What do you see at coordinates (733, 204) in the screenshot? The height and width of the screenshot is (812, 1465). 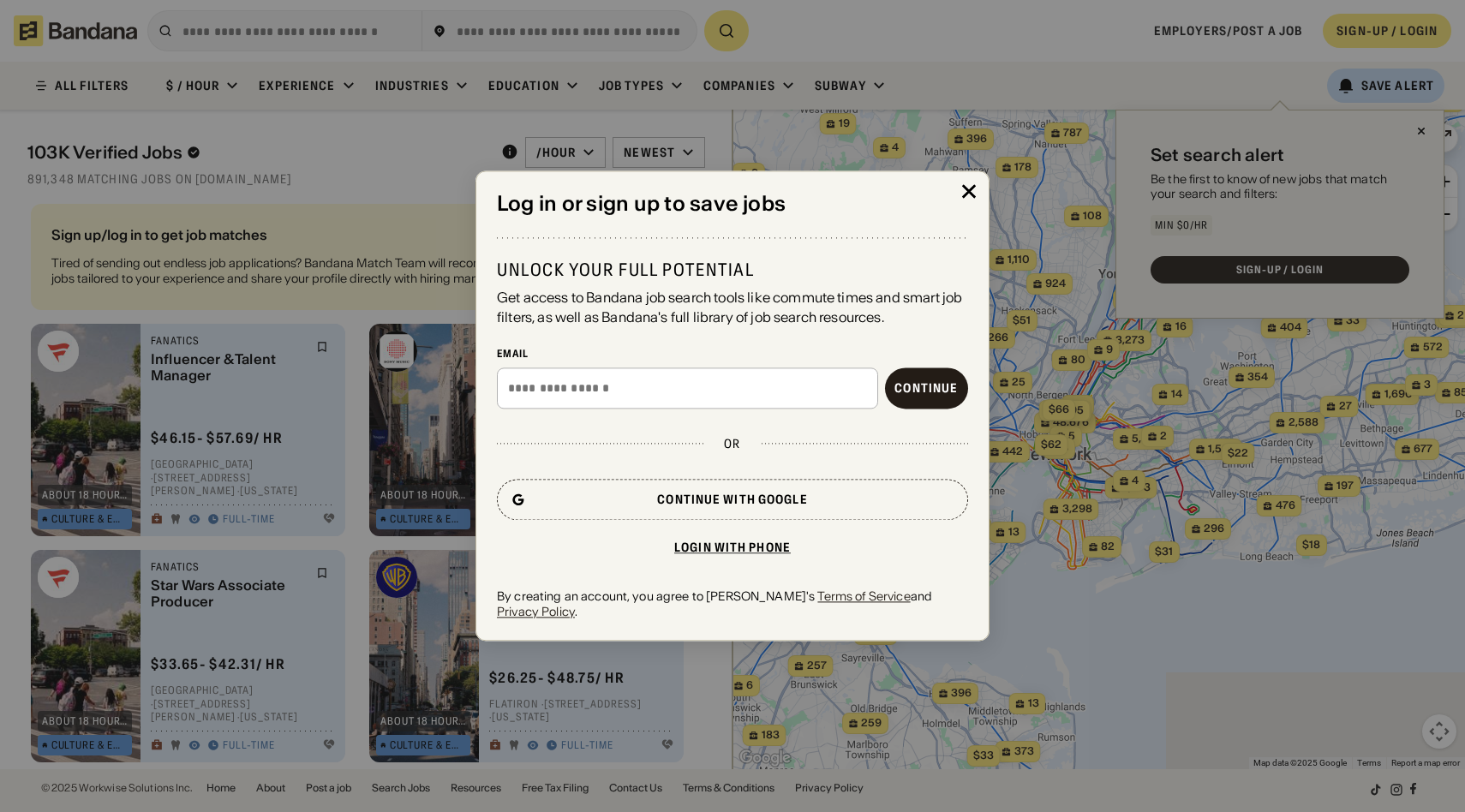 I see `div: Log in or sign up to save jobs` at bounding box center [733, 204].